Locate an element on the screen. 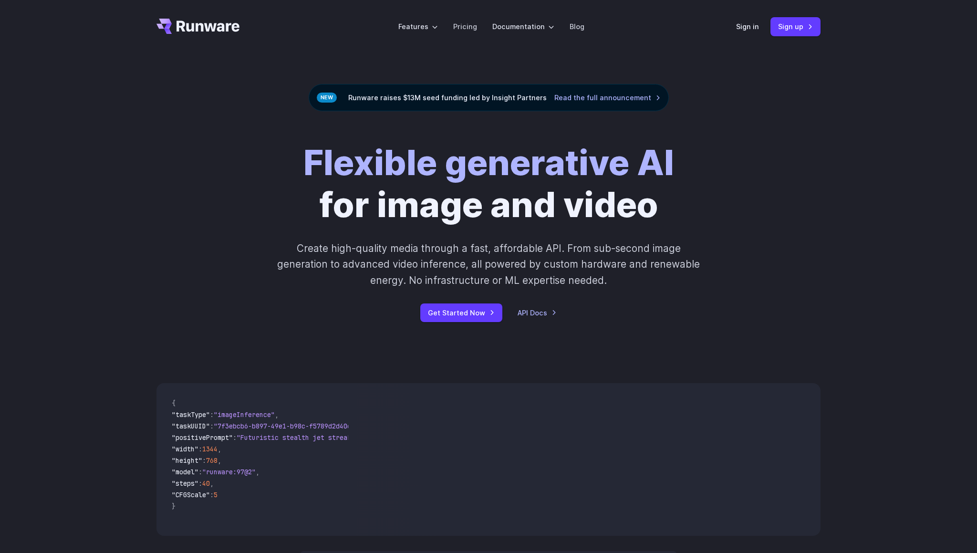 The width and height of the screenshot is (977, 553). span: "runware:97@2" is located at coordinates (229, 472).